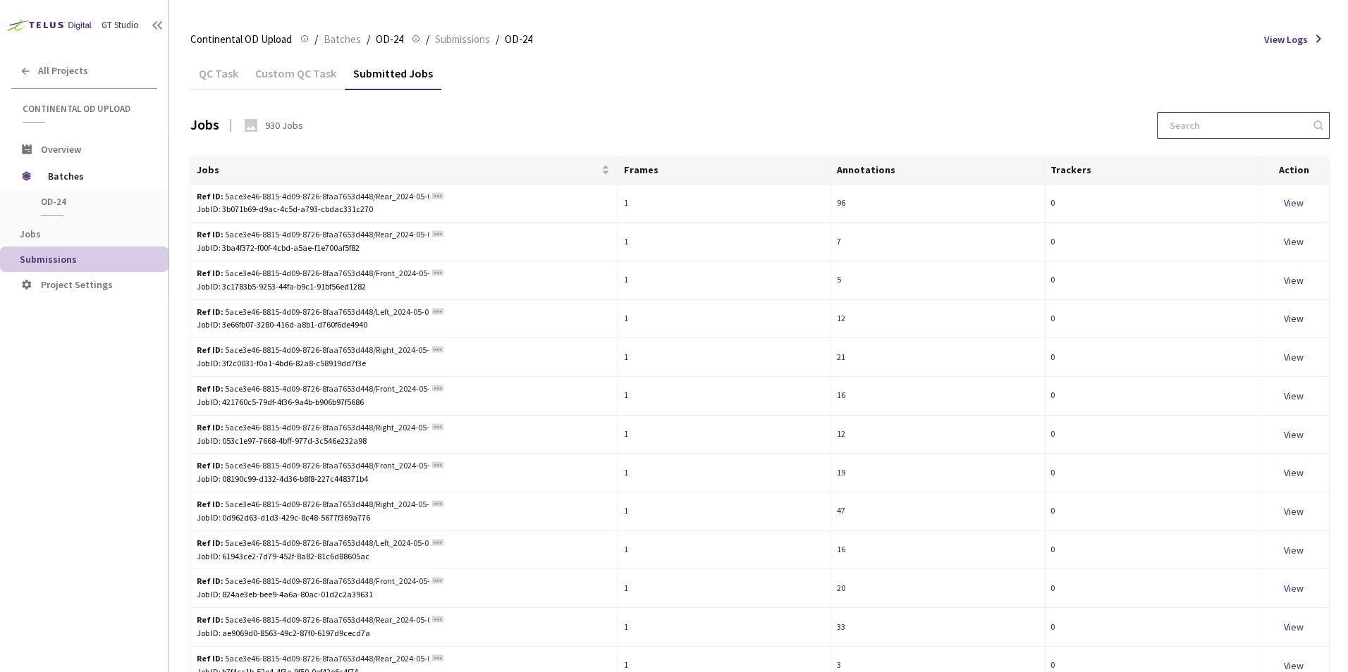  Describe the element at coordinates (404, 634) in the screenshot. I see `div: Job ID: ae9069d0-8563-49c2-87f0-6197d9cecd7a` at that location.